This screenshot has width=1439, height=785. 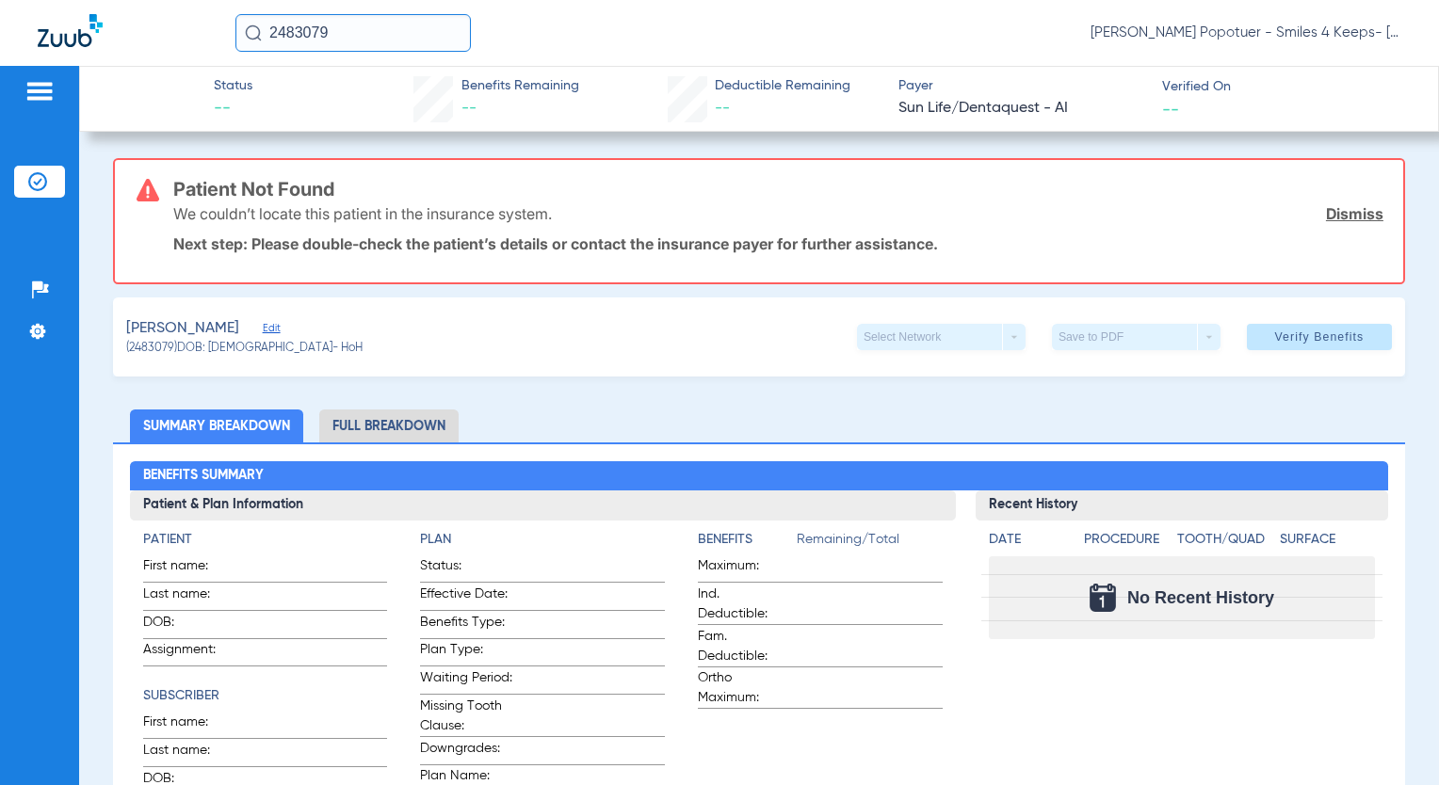 I want to click on span: No Recent History, so click(x=1201, y=598).